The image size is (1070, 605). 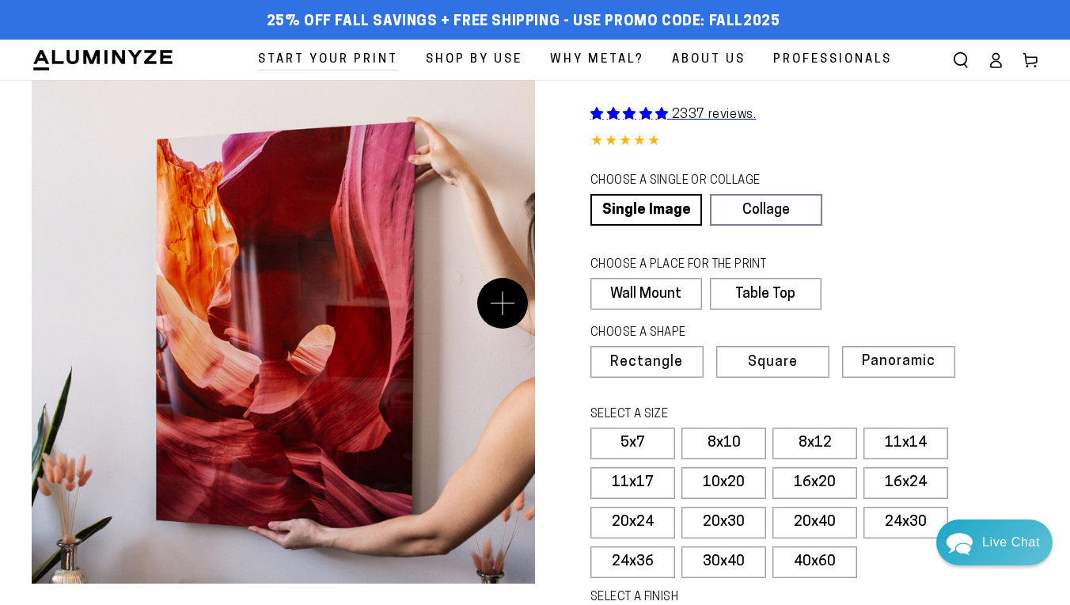 What do you see at coordinates (633, 562) in the screenshot?
I see `label: 24x36` at bounding box center [633, 562].